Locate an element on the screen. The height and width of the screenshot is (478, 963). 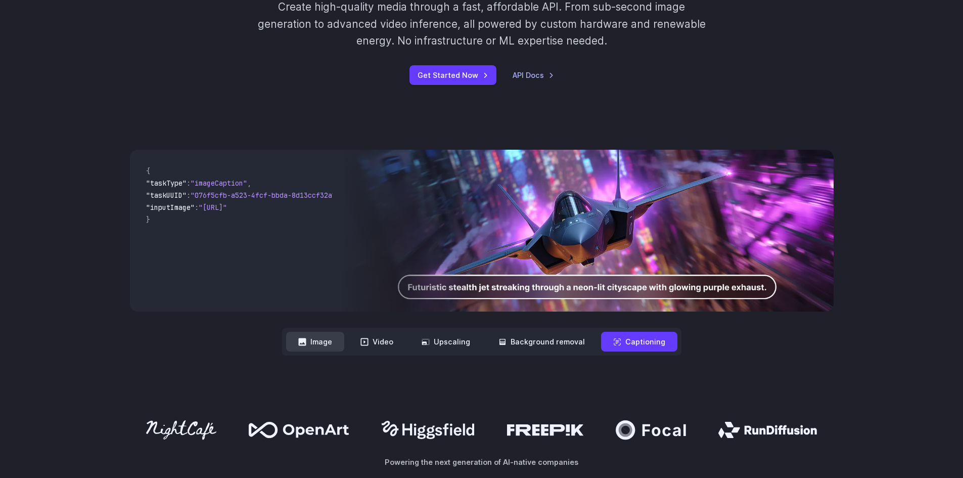
button: Background removal is located at coordinates (542, 341).